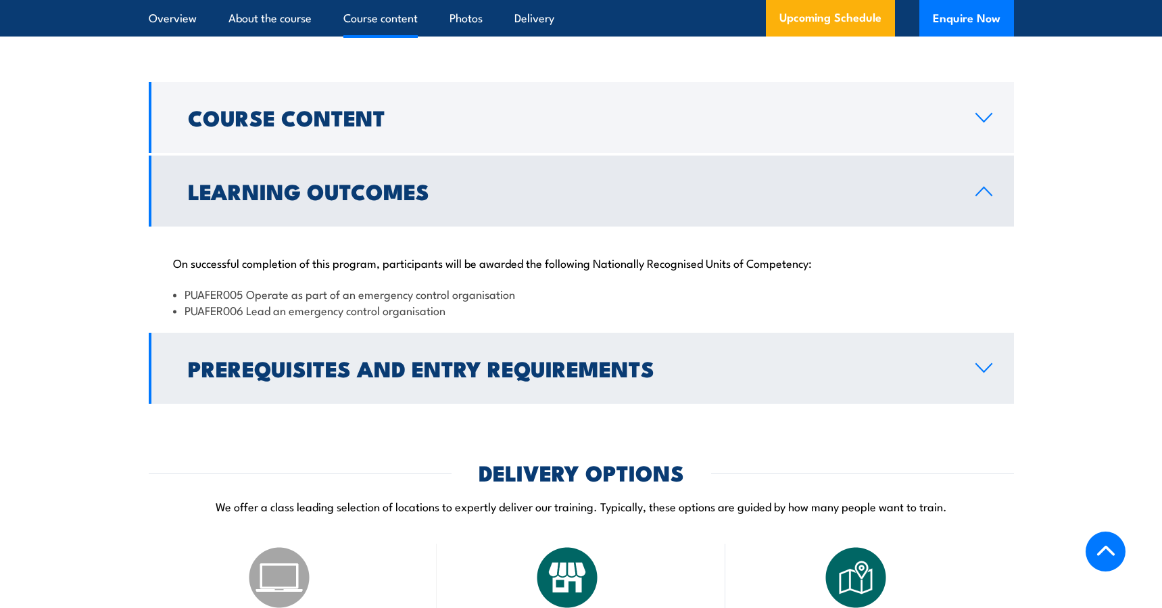 The height and width of the screenshot is (608, 1162). Describe the element at coordinates (581, 117) in the screenshot. I see `a: Course Content` at that location.